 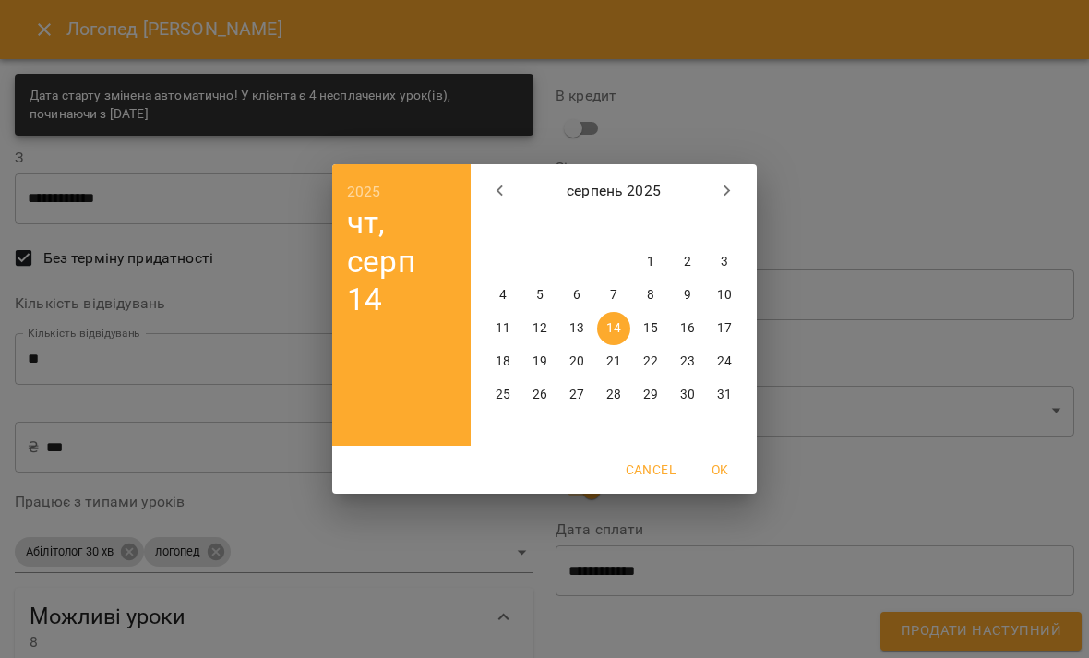 I want to click on p: 27, so click(x=577, y=395).